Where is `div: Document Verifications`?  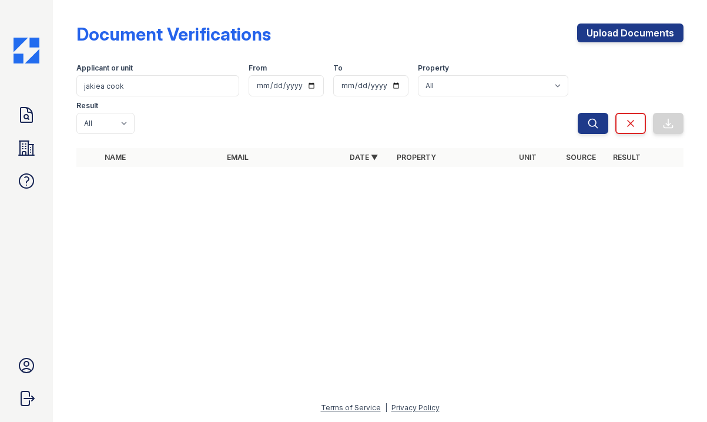 div: Document Verifications is located at coordinates (173, 34).